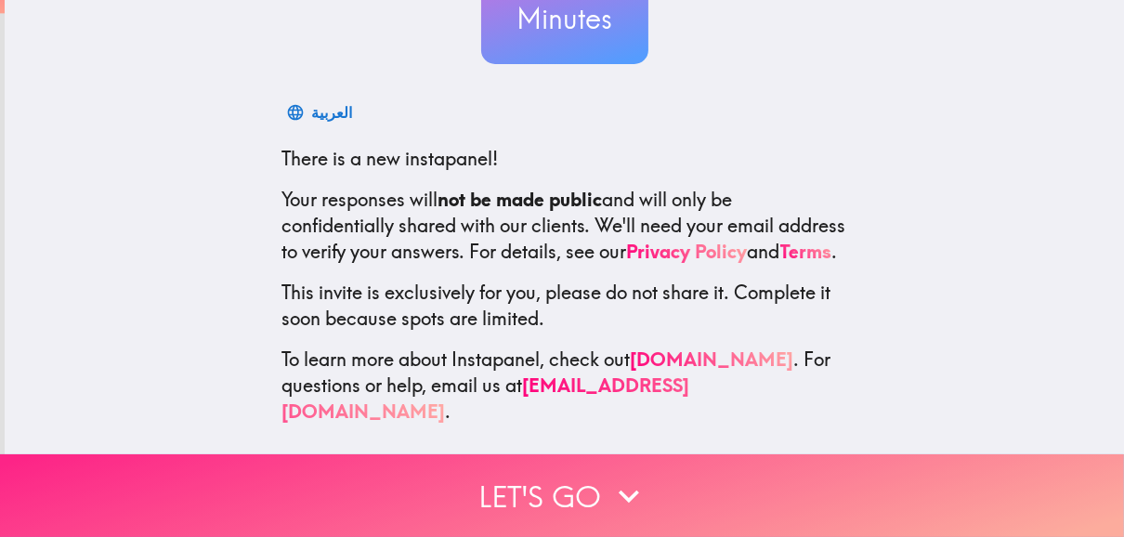  Describe the element at coordinates (806, 251) in the screenshot. I see `a: Terms` at that location.